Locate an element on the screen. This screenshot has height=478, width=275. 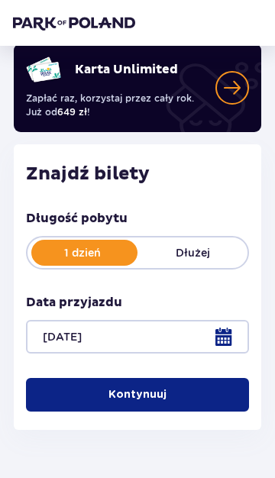
p: 1 dzień is located at coordinates (82, 253).